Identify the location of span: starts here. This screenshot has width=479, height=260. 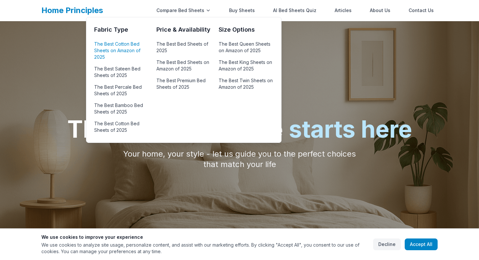
(350, 129).